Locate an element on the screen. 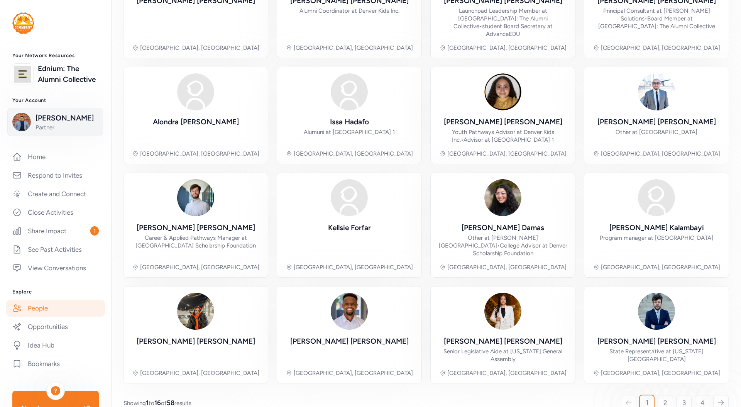 Image resolution: width=741 pixels, height=407 pixels. a: Opportunities is located at coordinates (56, 326).